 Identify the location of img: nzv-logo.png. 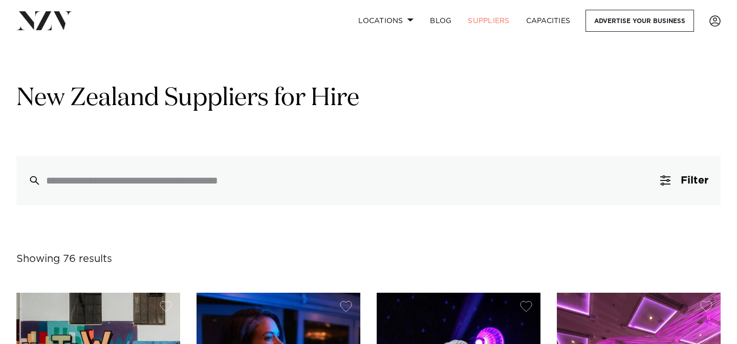
(44, 20).